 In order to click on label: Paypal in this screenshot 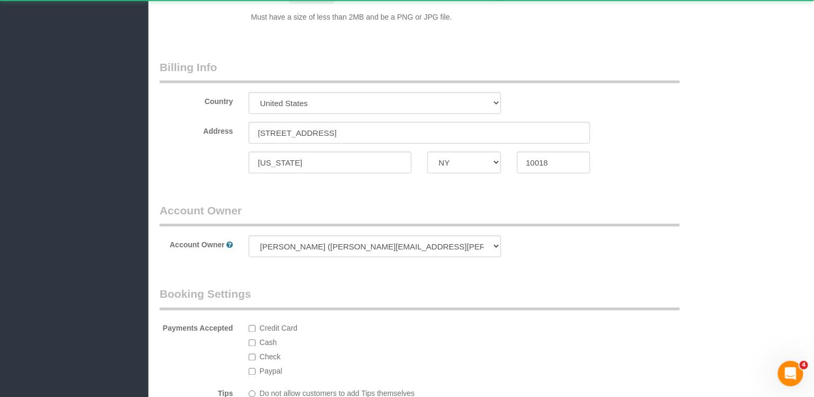, I will do `click(374, 369)`.